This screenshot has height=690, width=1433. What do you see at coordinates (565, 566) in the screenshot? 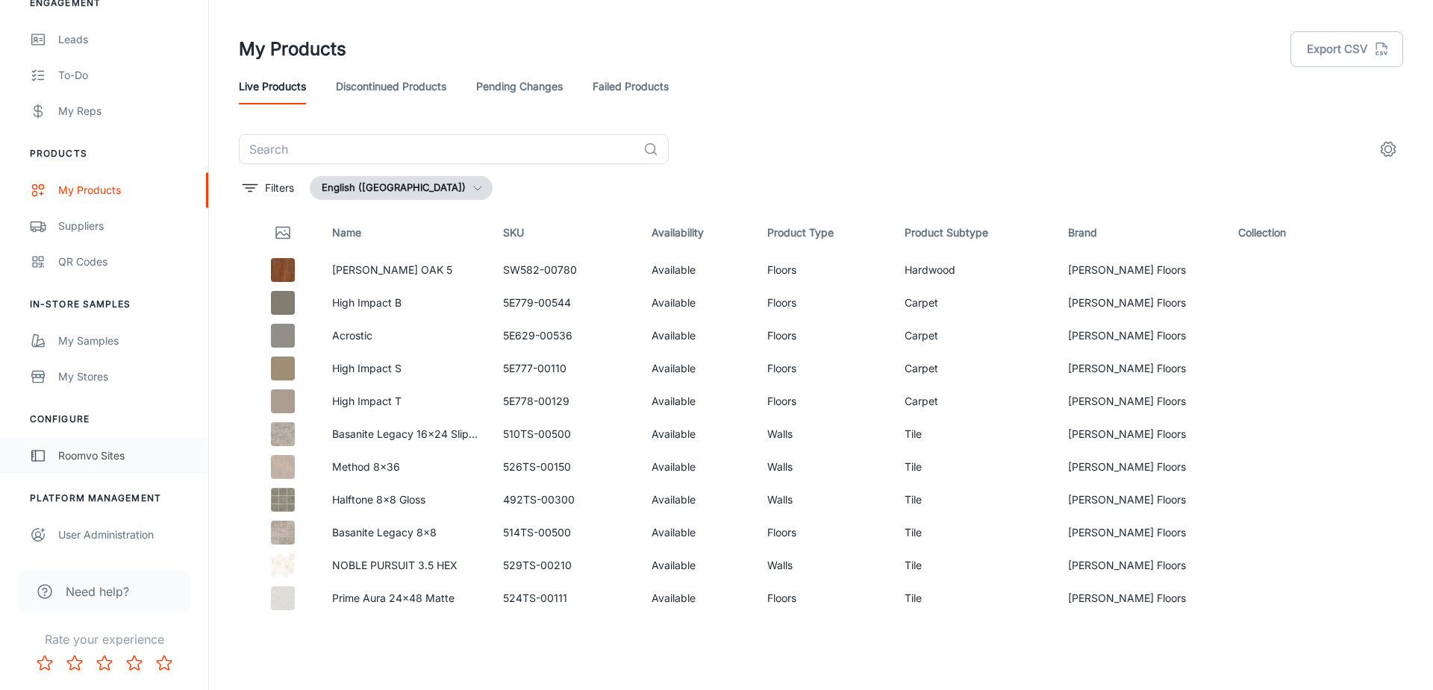
I see `td: 529TS-00210` at bounding box center [565, 566].